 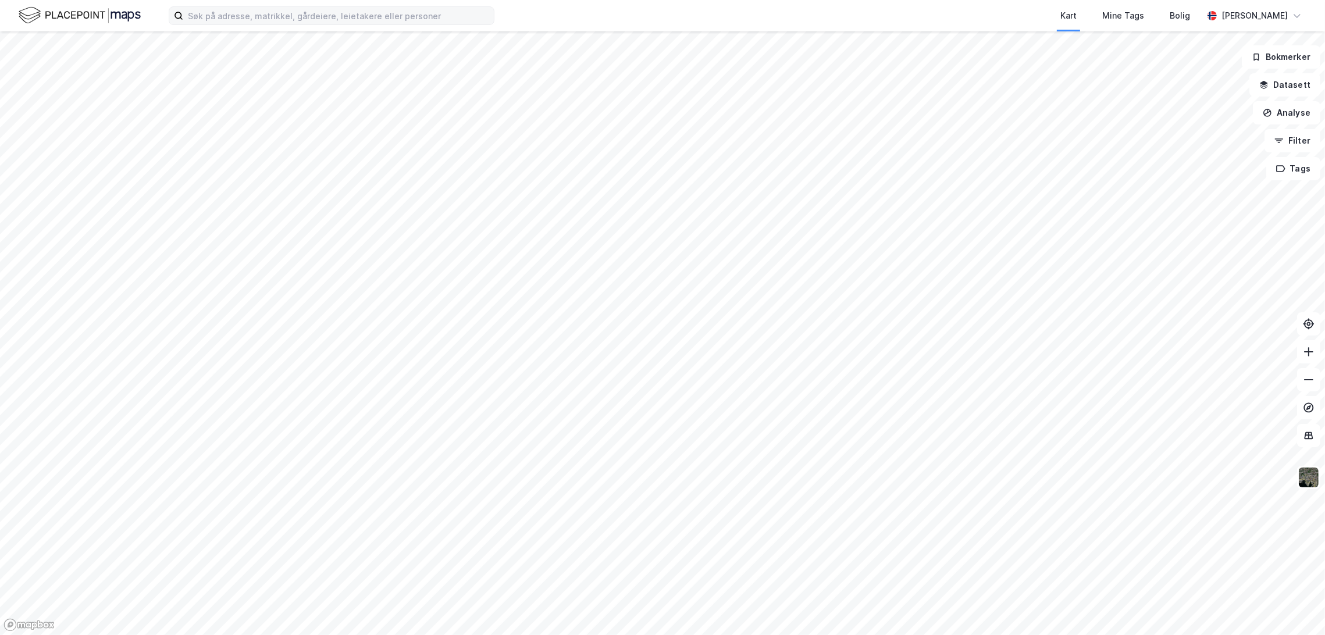 What do you see at coordinates (1180, 16) in the screenshot?
I see `div: Bolig` at bounding box center [1180, 16].